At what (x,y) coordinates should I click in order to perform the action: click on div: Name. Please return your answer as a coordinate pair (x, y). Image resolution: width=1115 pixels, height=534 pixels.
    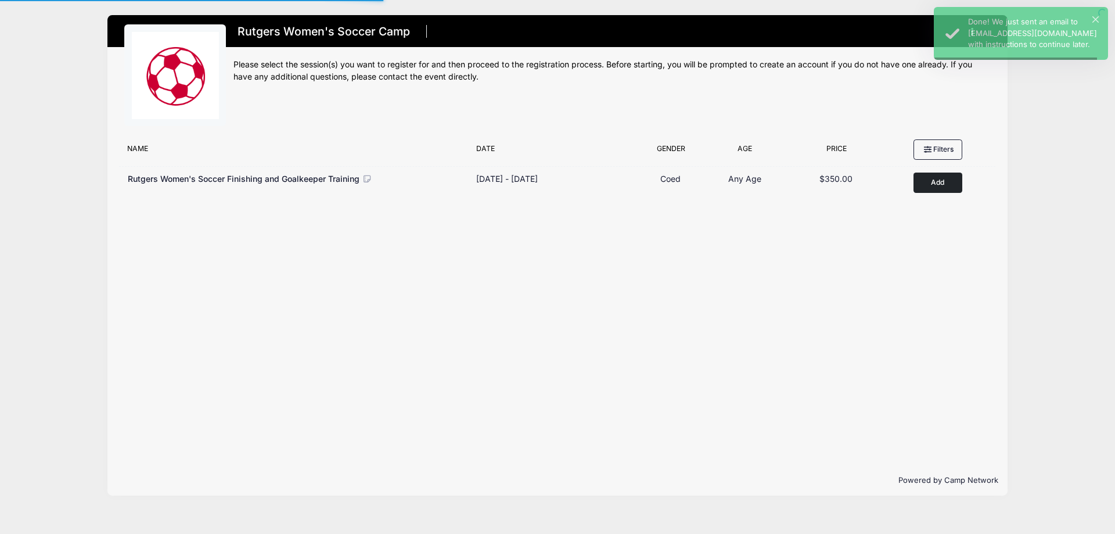
    Looking at the image, I should click on (296, 152).